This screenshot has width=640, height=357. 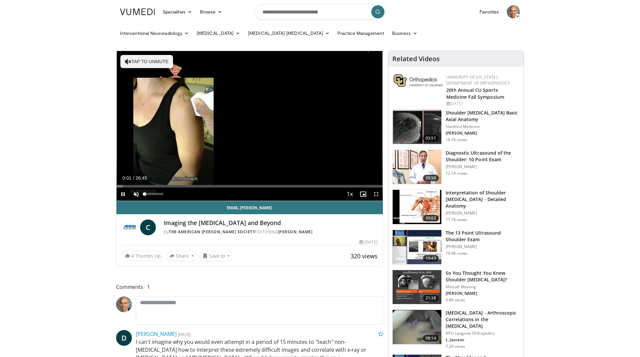 I want to click on div: By FEATURING, so click(x=270, y=232).